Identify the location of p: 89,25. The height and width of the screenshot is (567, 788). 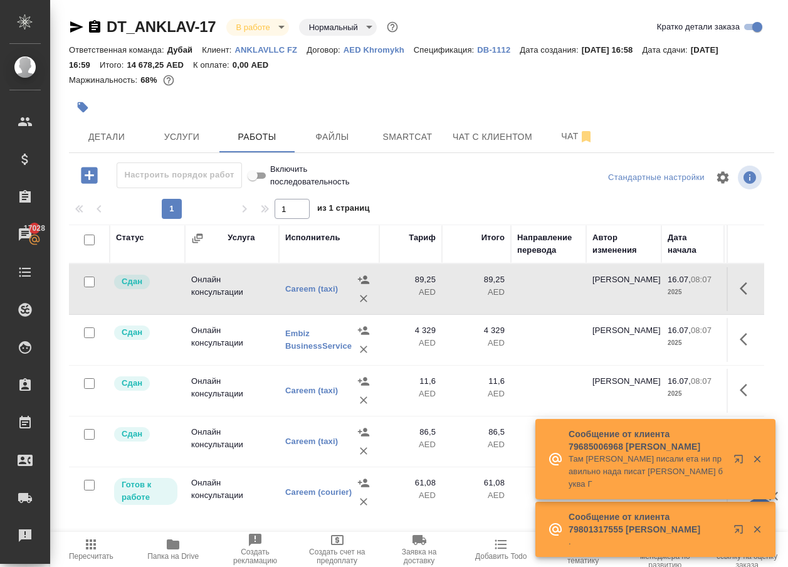
(411, 280).